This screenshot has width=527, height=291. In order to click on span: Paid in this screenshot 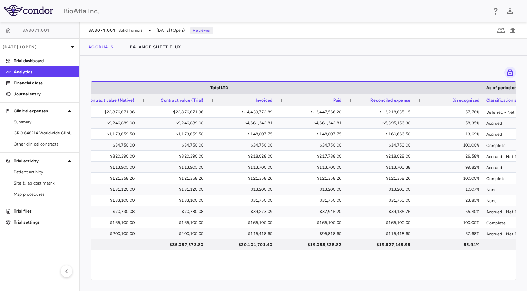, I will do `click(338, 100)`.